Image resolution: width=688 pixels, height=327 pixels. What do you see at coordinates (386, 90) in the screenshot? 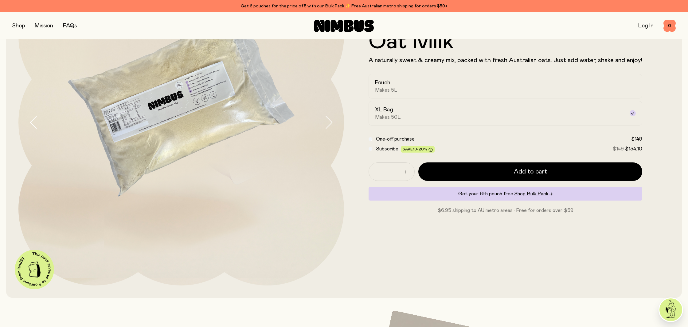
I see `span: Makes 5L` at bounding box center [386, 90].